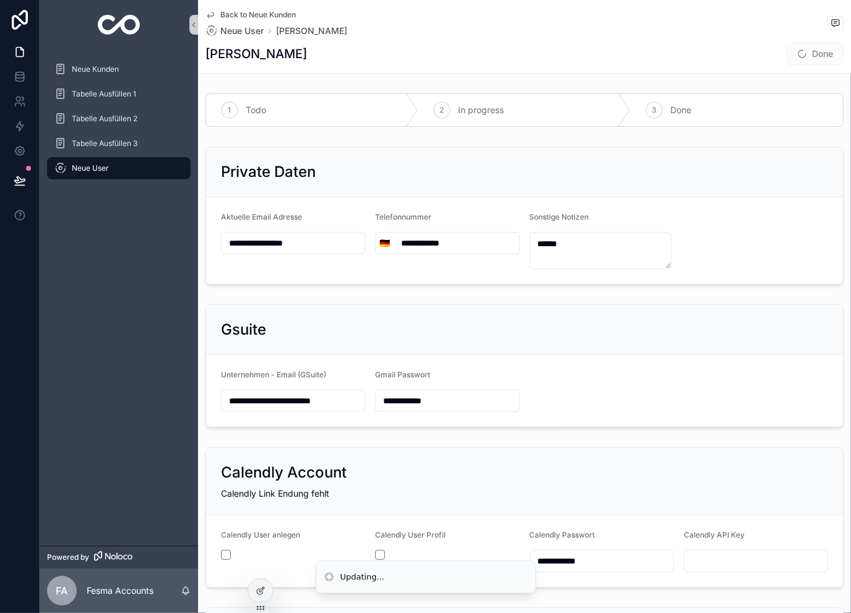  What do you see at coordinates (119, 25) in the screenshot?
I see `img: App logo` at bounding box center [119, 25].